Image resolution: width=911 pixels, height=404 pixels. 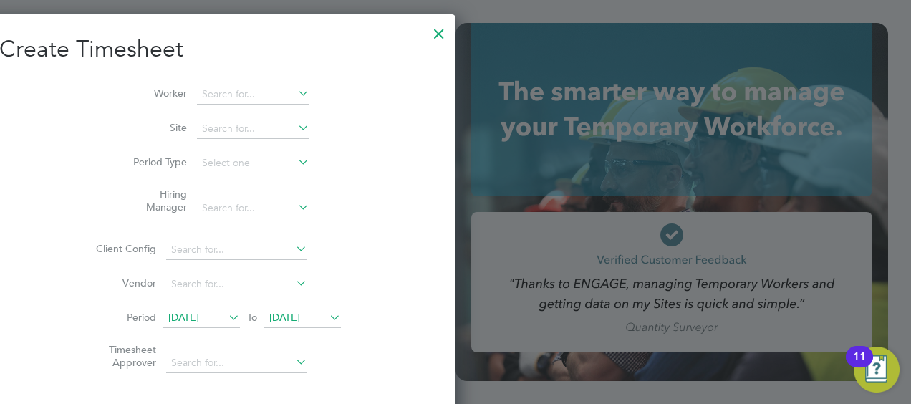 What do you see at coordinates (252, 317) in the screenshot?
I see `span: To` at bounding box center [252, 317].